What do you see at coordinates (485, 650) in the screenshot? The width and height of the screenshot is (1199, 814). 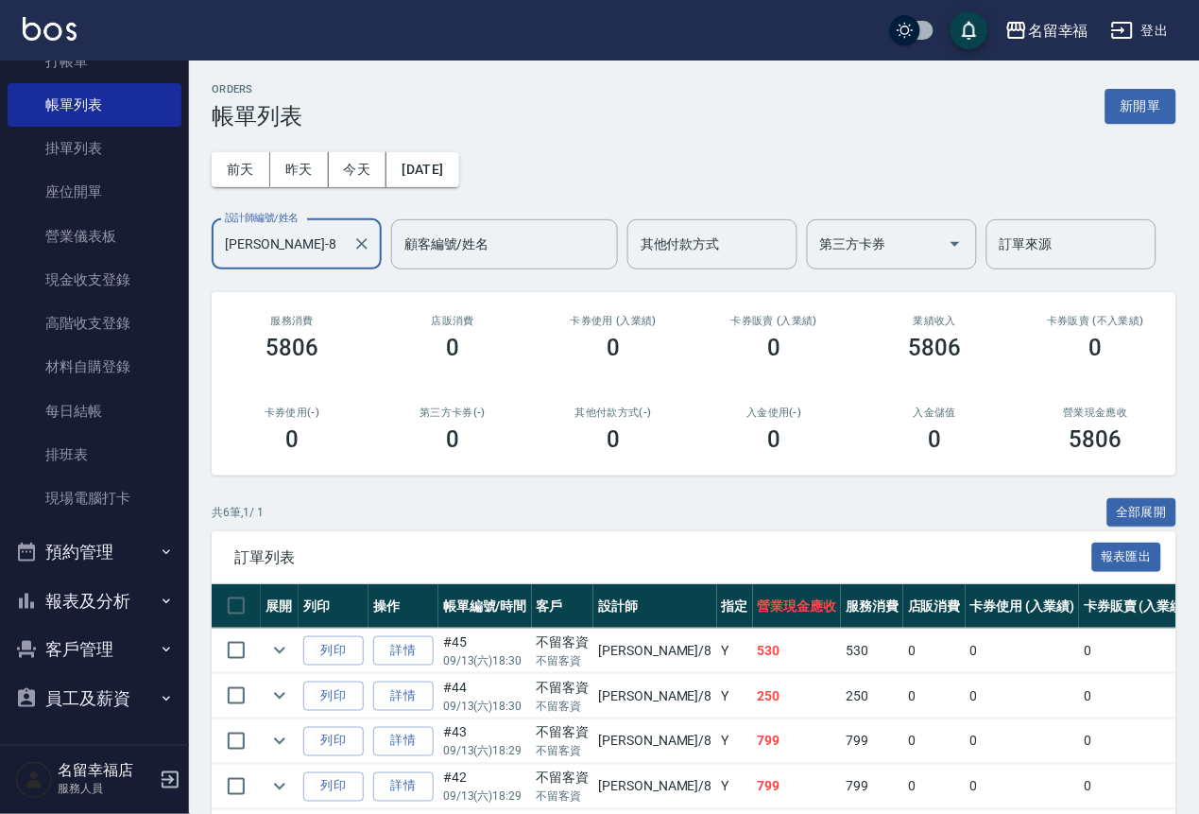 I see `td: #45` at bounding box center [485, 650].